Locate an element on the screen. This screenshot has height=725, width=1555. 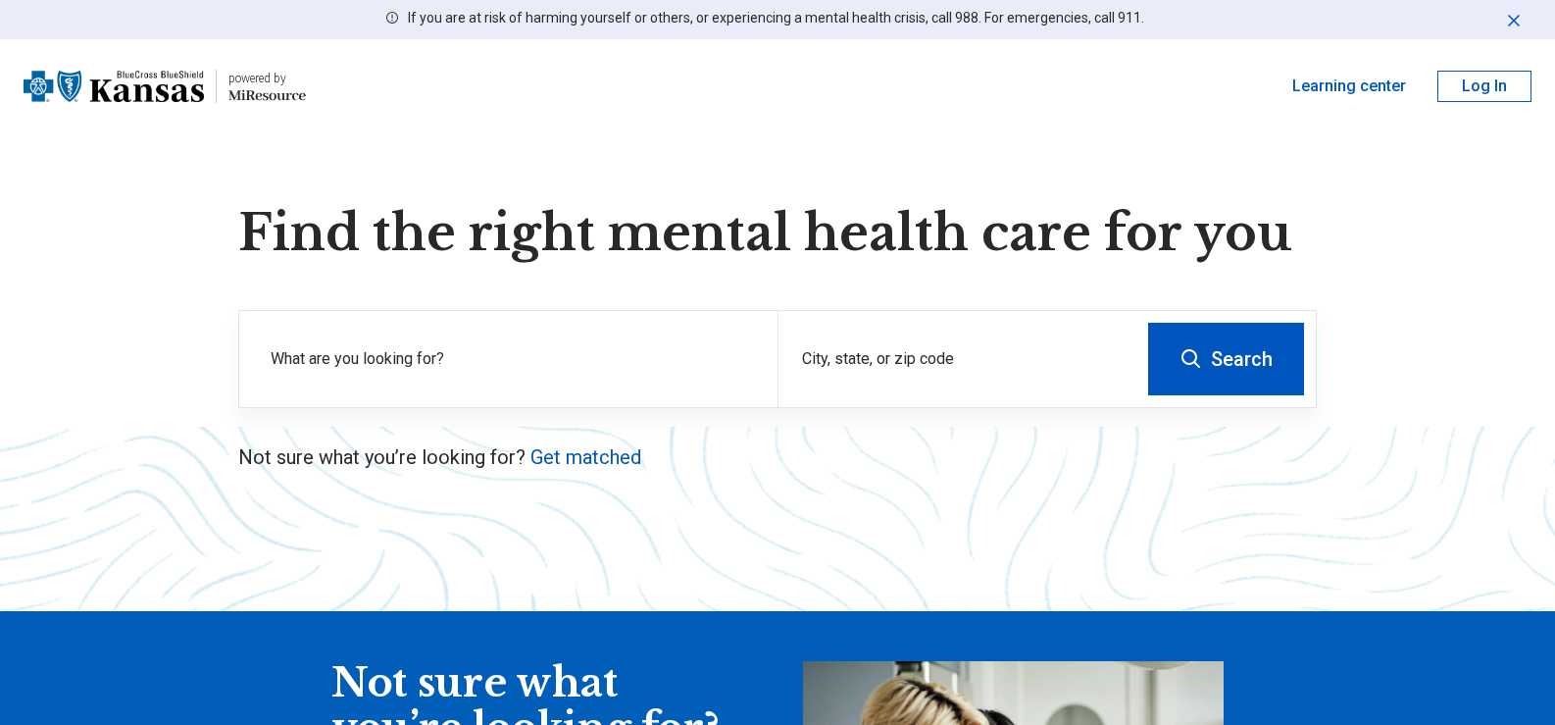
label: What are you looking for? is located at coordinates (512, 359).